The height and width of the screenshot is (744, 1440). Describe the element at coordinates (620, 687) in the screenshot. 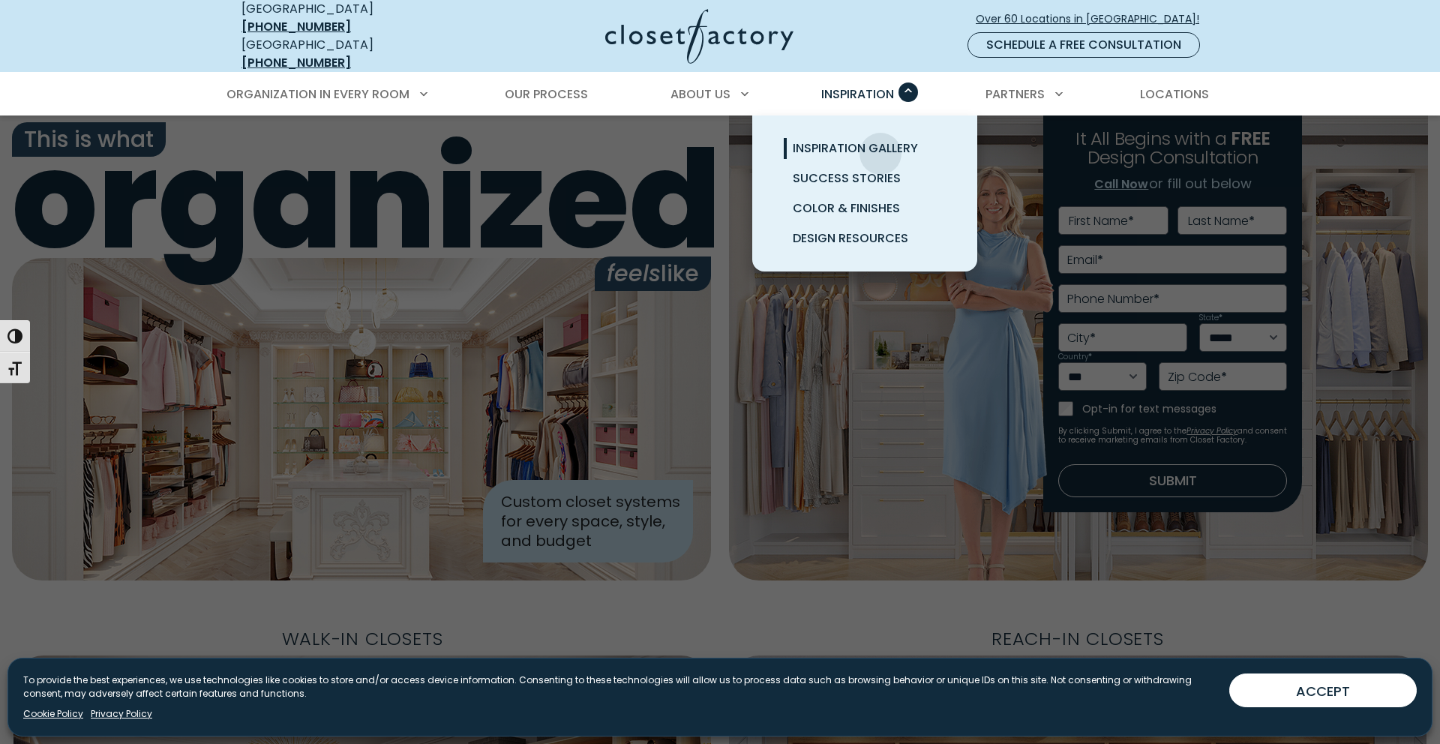

I see `p: To provide the best experiences, we use technologies like cookies to store and/or access device i...` at that location.